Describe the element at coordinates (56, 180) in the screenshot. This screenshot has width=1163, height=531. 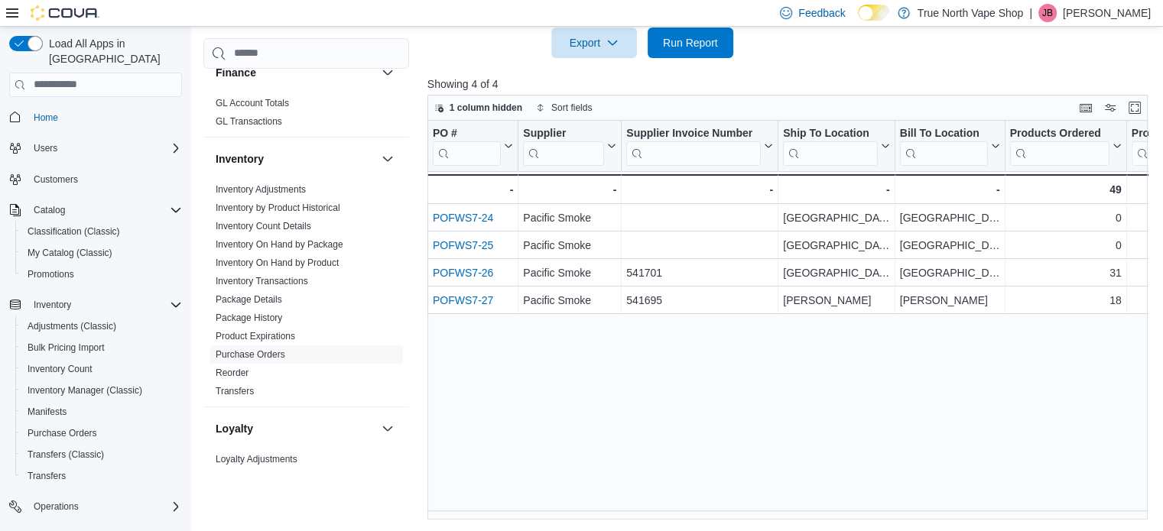
I see `span: Customers` at that location.